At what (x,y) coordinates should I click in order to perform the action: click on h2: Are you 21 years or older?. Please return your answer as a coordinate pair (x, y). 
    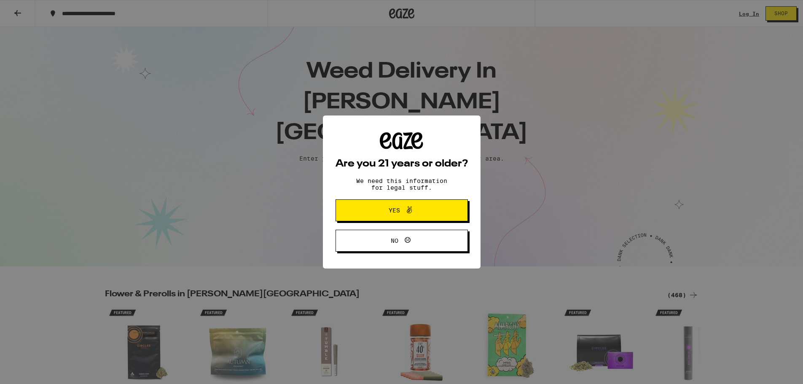
    Looking at the image, I should click on (402, 164).